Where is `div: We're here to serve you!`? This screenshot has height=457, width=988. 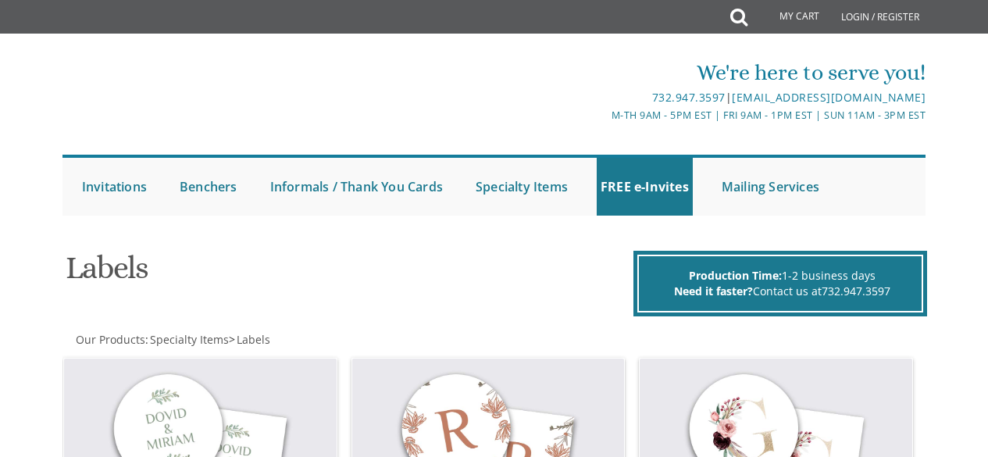
div: We're here to serve you! is located at coordinates (638, 73).